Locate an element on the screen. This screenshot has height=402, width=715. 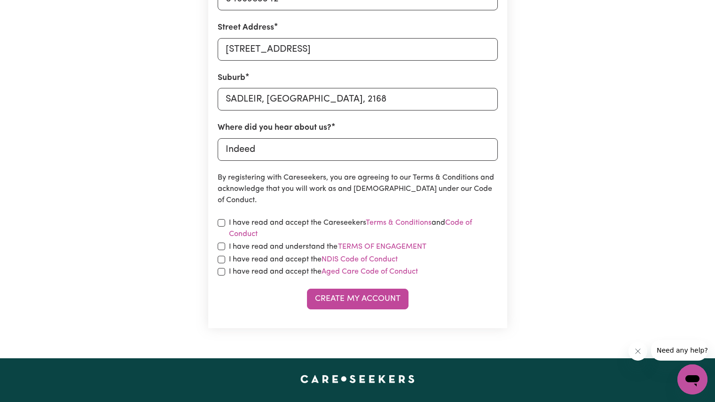
a: Terms & Conditions is located at coordinates (399, 223).